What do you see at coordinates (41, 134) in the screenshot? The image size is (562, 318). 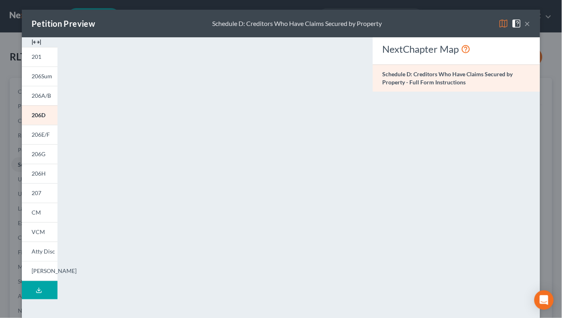 I see `span: 206E/F` at bounding box center [41, 134].